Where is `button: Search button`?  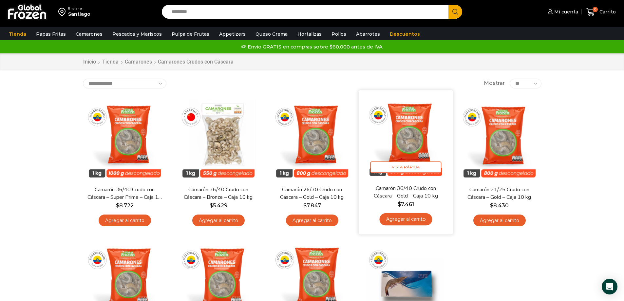 button: Search button is located at coordinates (455, 12).